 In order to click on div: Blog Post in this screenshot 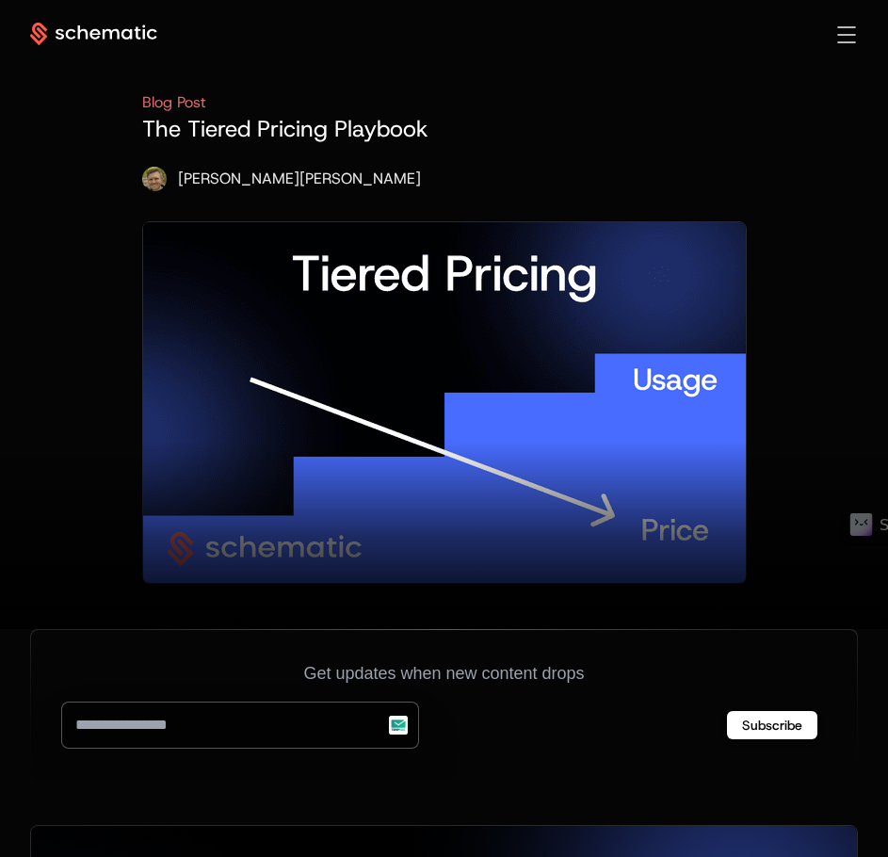, I will do `click(174, 103)`.